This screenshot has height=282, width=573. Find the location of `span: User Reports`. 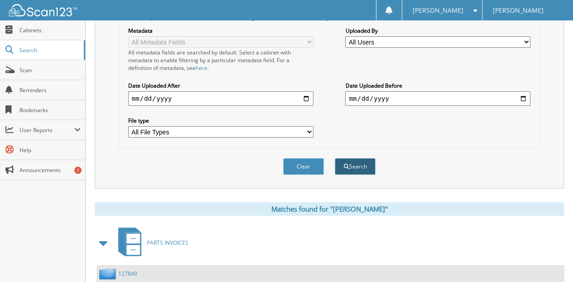

span: User Reports is located at coordinates (47, 130).